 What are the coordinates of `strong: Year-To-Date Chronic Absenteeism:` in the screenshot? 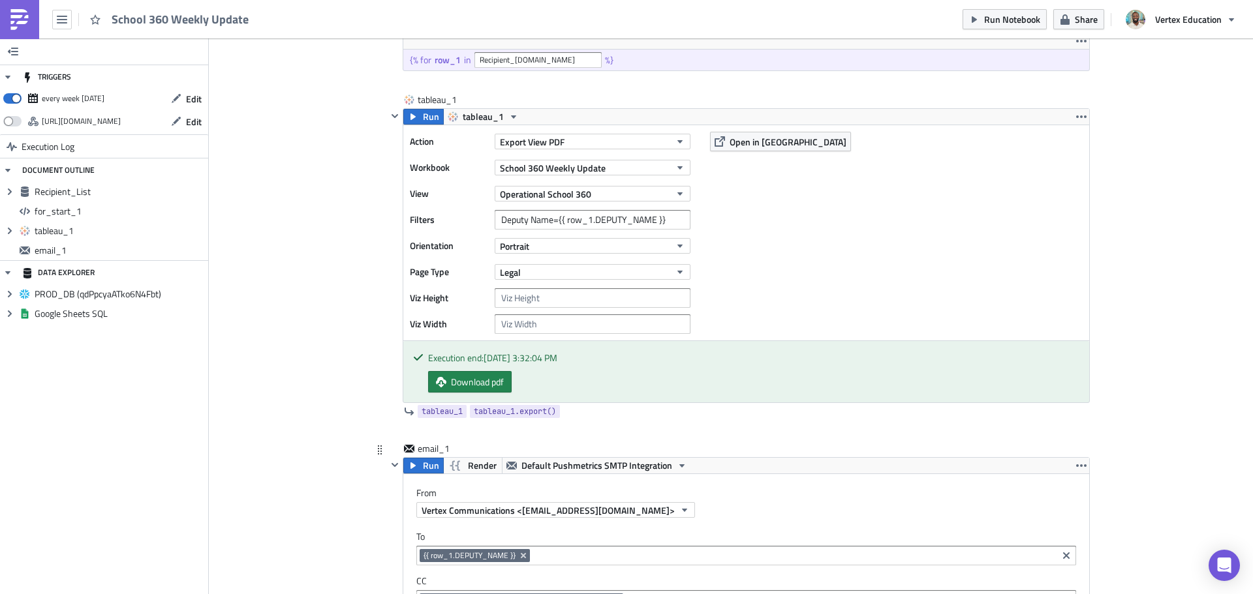 It's located at (82, 121).